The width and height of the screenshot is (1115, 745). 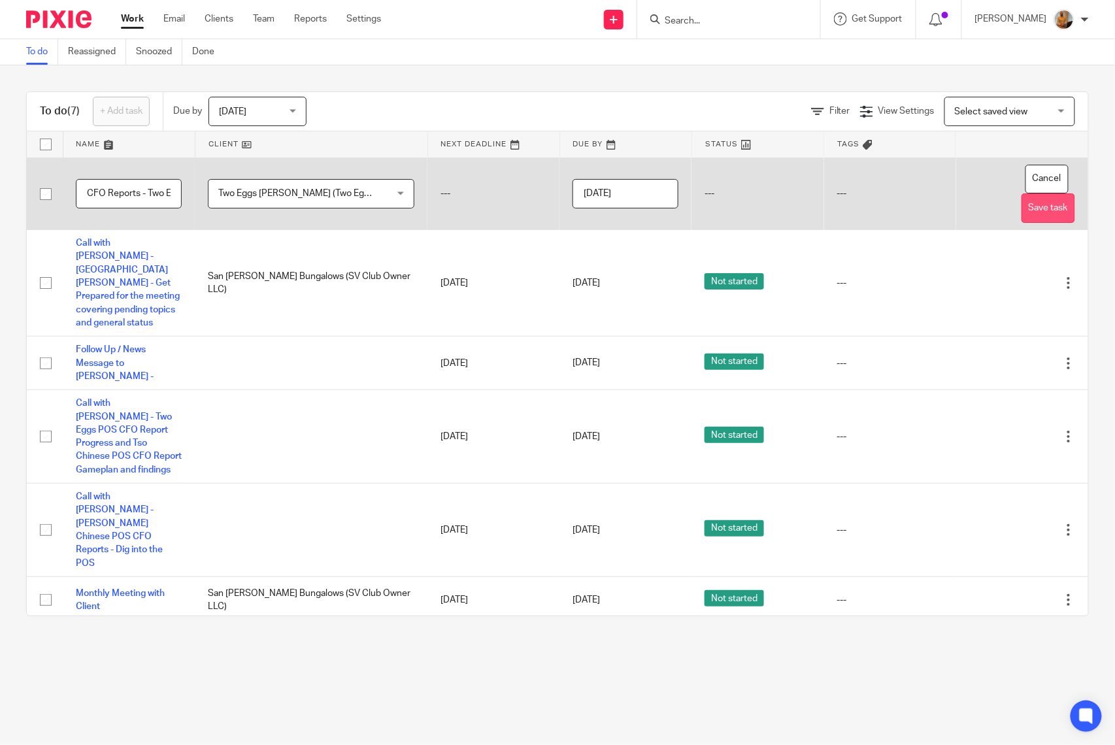 What do you see at coordinates (219, 19) in the screenshot?
I see `a: Clients` at bounding box center [219, 19].